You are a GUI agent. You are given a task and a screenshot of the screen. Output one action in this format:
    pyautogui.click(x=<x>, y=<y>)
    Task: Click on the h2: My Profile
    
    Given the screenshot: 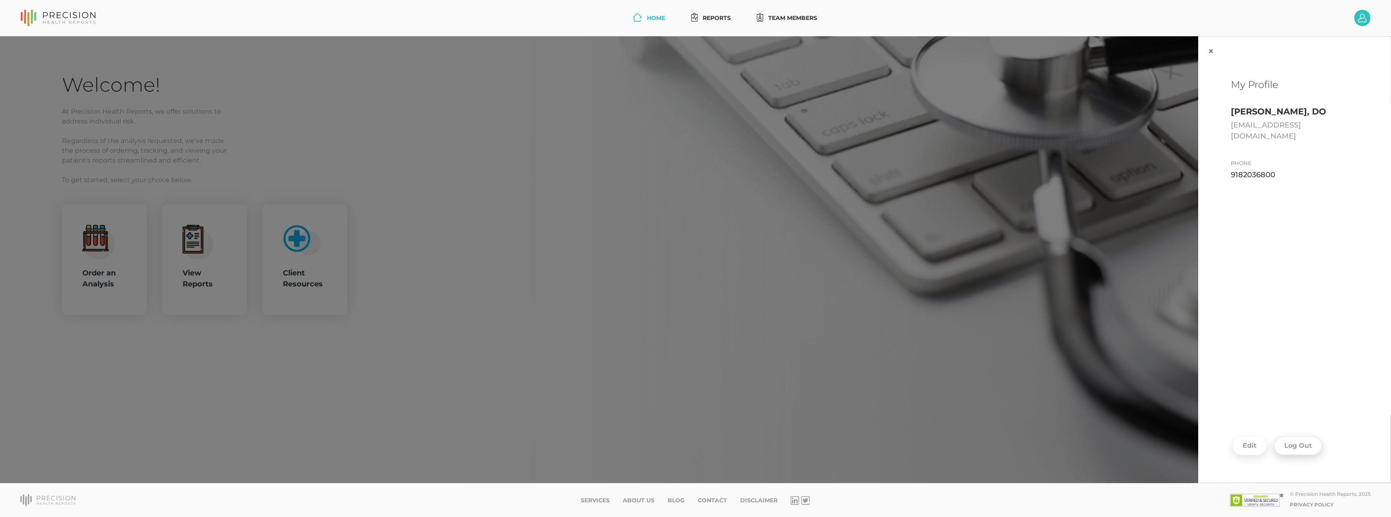 What is the action you would take?
    pyautogui.click(x=1294, y=85)
    